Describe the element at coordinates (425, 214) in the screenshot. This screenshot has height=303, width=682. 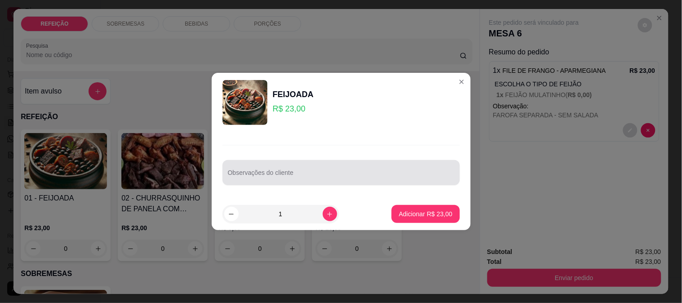
I see `p: Adicionar R$ 23,00` at that location.